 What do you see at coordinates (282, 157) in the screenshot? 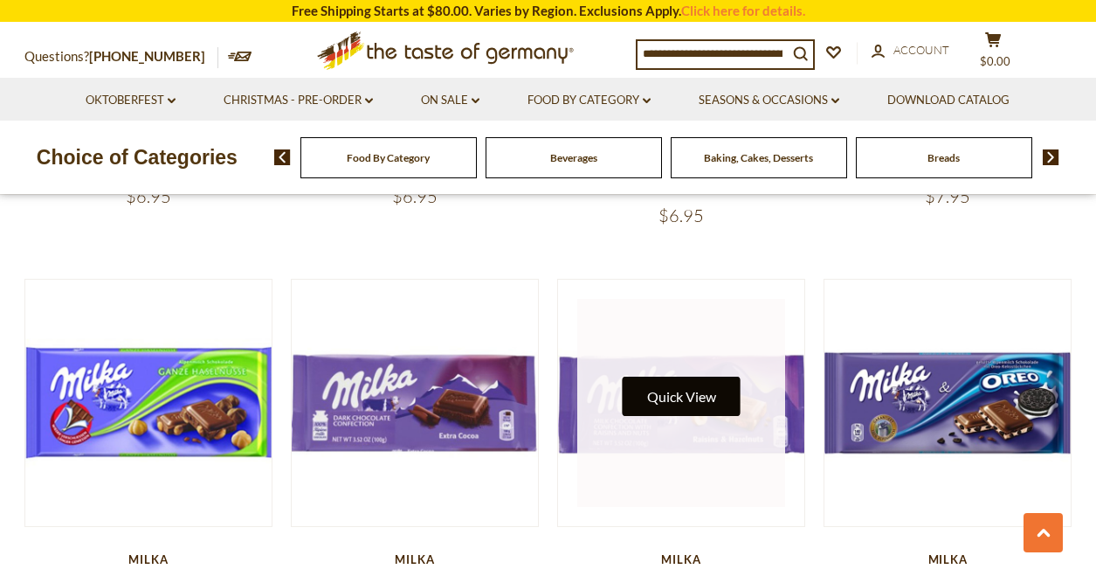
I see `img: previous arrow` at bounding box center [282, 157].